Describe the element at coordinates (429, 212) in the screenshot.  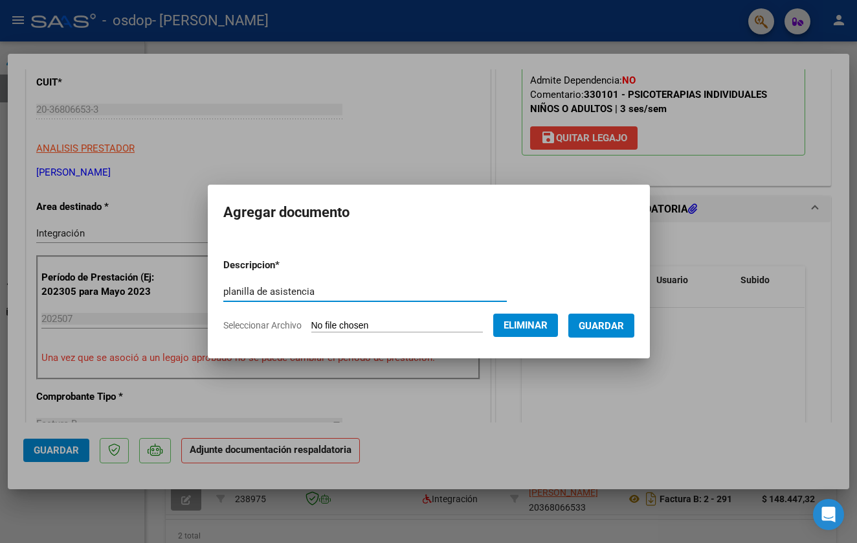
I see `h2: Agregar documento` at that location.